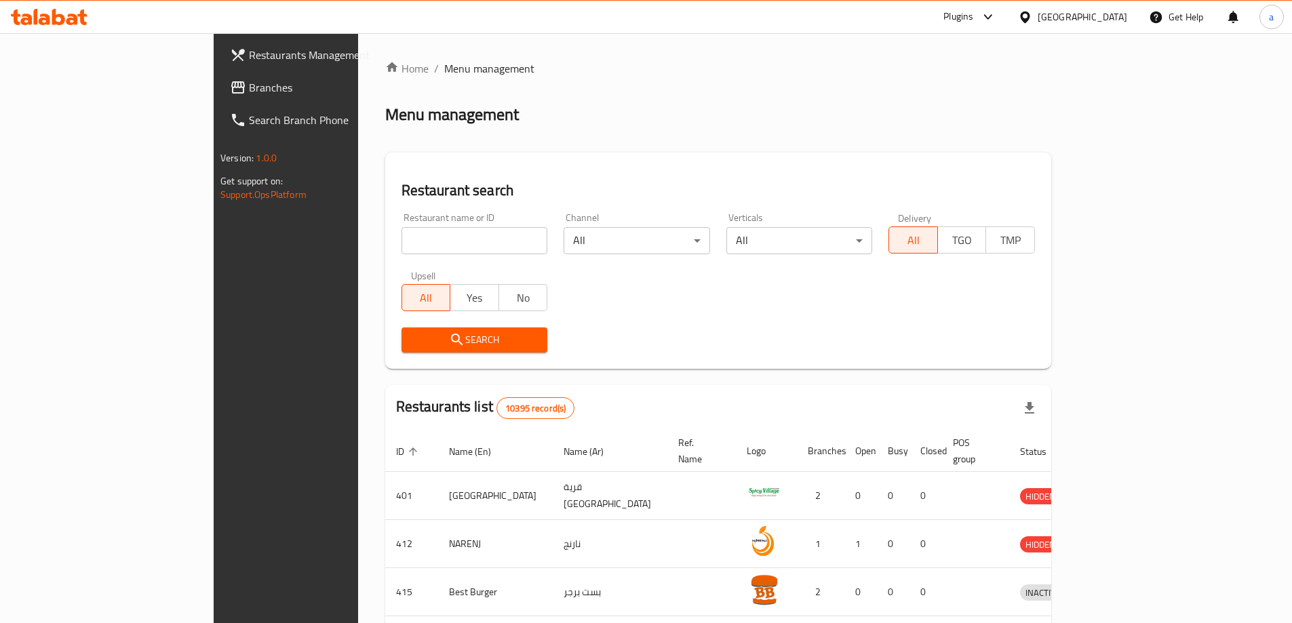 This screenshot has height=623, width=1292. I want to click on span: Search, so click(475, 340).